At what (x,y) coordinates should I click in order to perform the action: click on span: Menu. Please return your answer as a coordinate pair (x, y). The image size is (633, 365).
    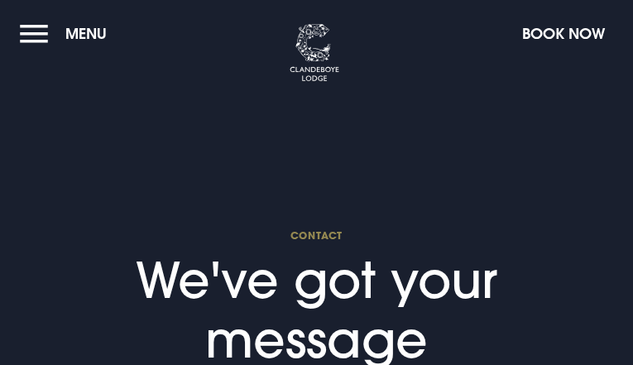
    Looking at the image, I should click on (86, 33).